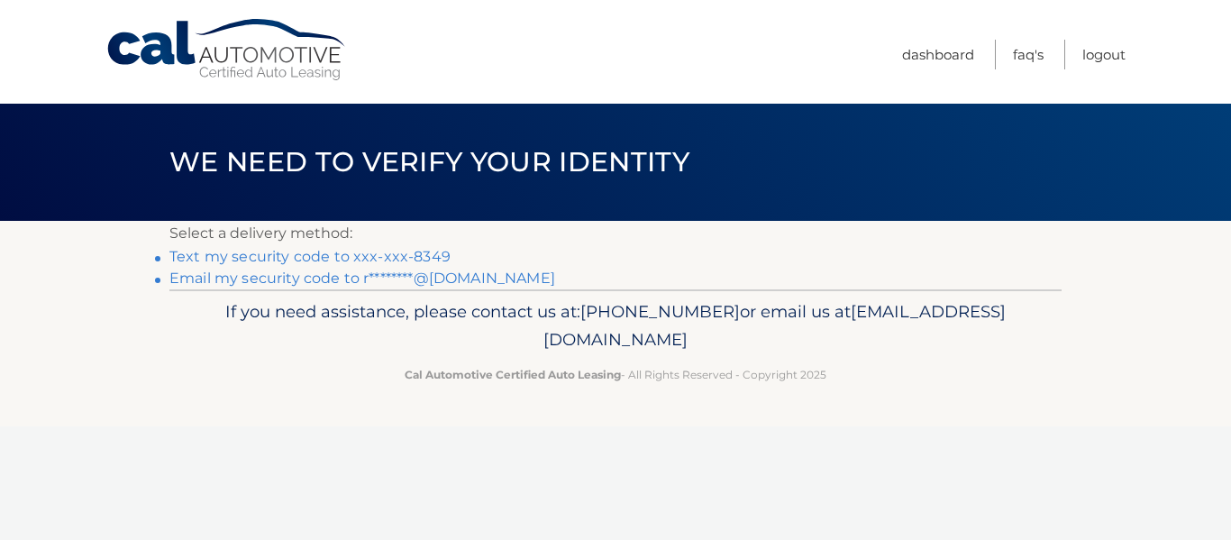  Describe the element at coordinates (227, 50) in the screenshot. I see `a: Cal Automotive` at that location.